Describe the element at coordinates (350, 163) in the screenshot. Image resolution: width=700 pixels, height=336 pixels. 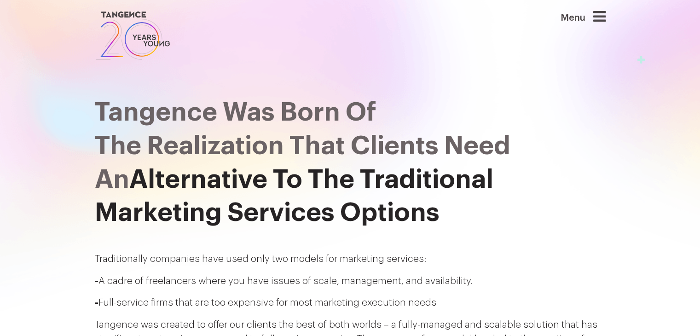
I see `h2: Alternative To The Traditional Marketing Services Options` at that location.